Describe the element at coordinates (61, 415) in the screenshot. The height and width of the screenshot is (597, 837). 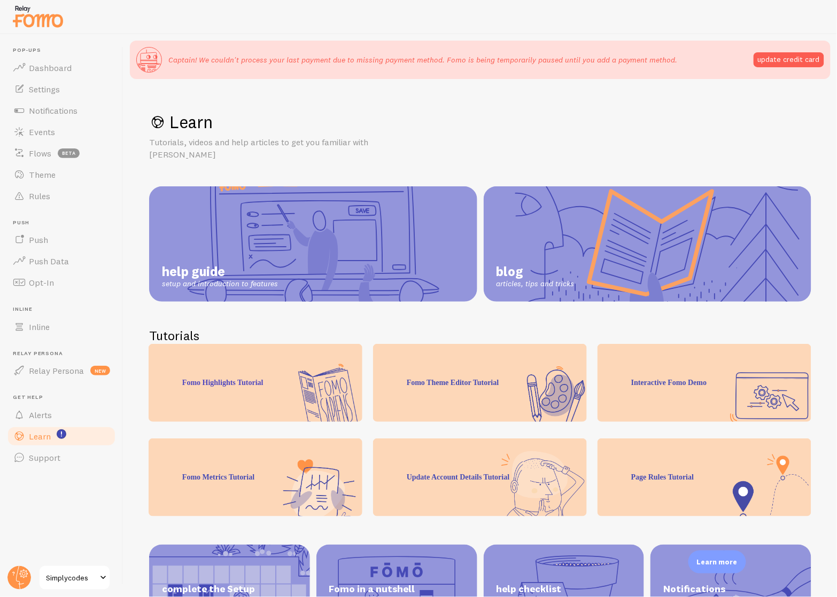
I see `a: Alerts` at that location.